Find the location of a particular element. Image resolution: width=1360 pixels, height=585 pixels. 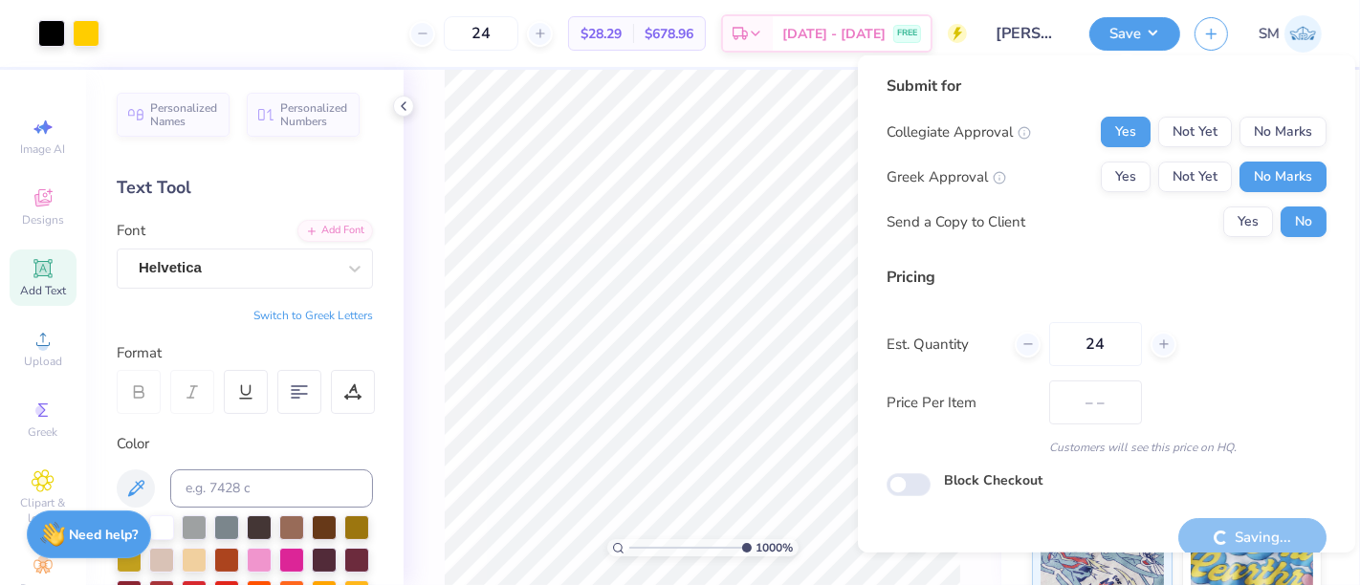

span: Upload is located at coordinates (43, 361).